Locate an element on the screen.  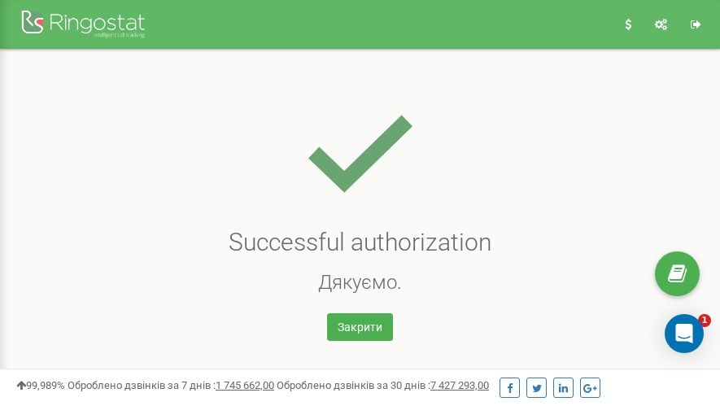
h1: Successful authorization is located at coordinates (360, 242).